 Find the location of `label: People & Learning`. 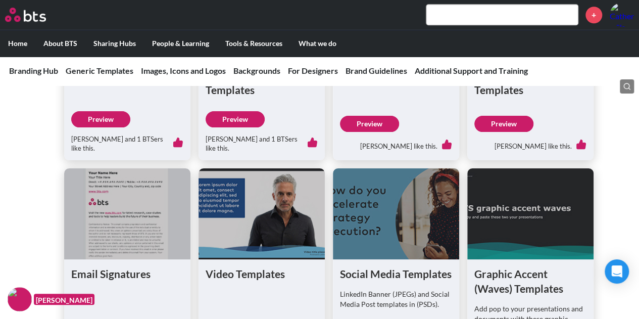

label: People & Learning is located at coordinates (180, 43).